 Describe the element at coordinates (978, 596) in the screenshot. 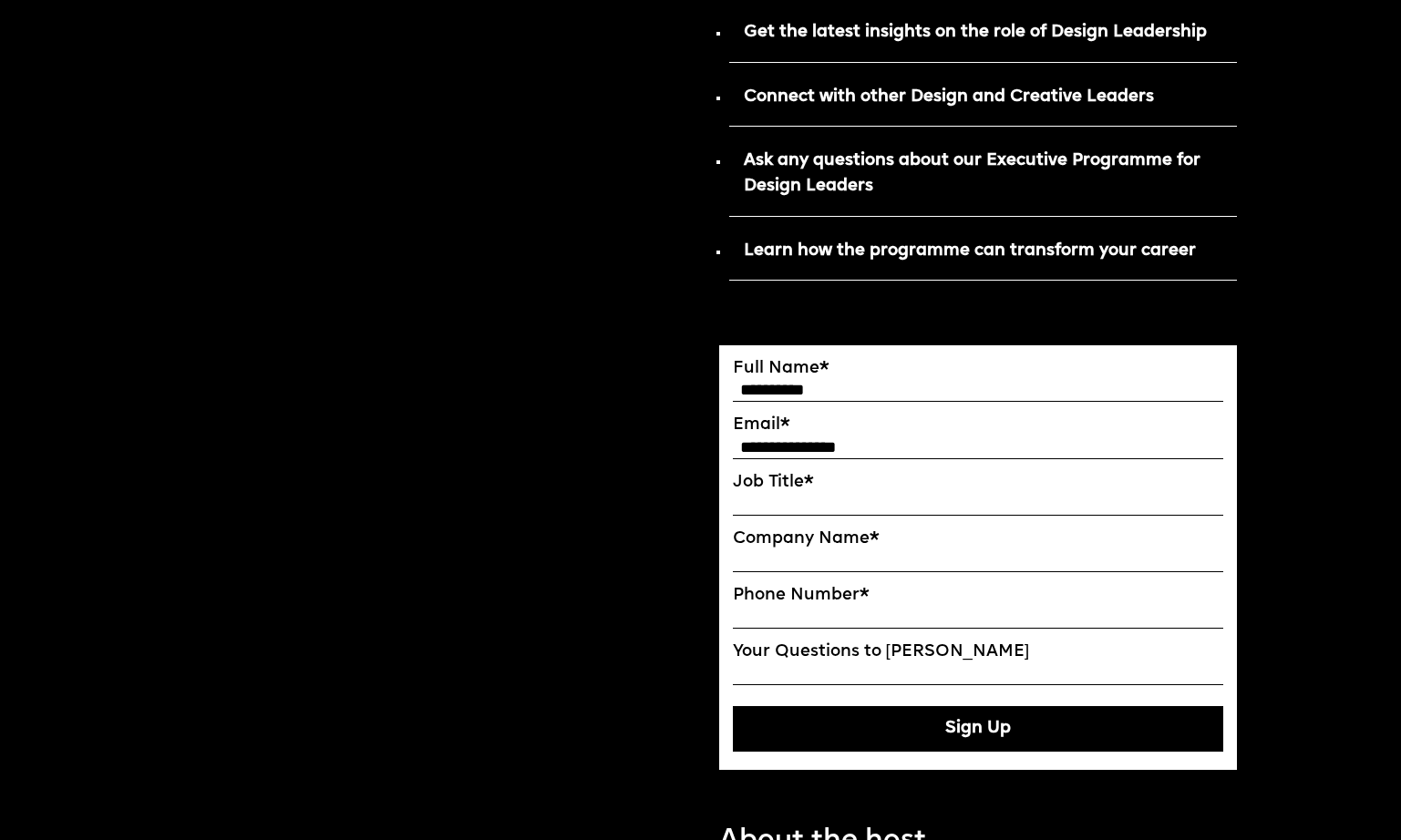

I see `label: Phone Number*` at that location.